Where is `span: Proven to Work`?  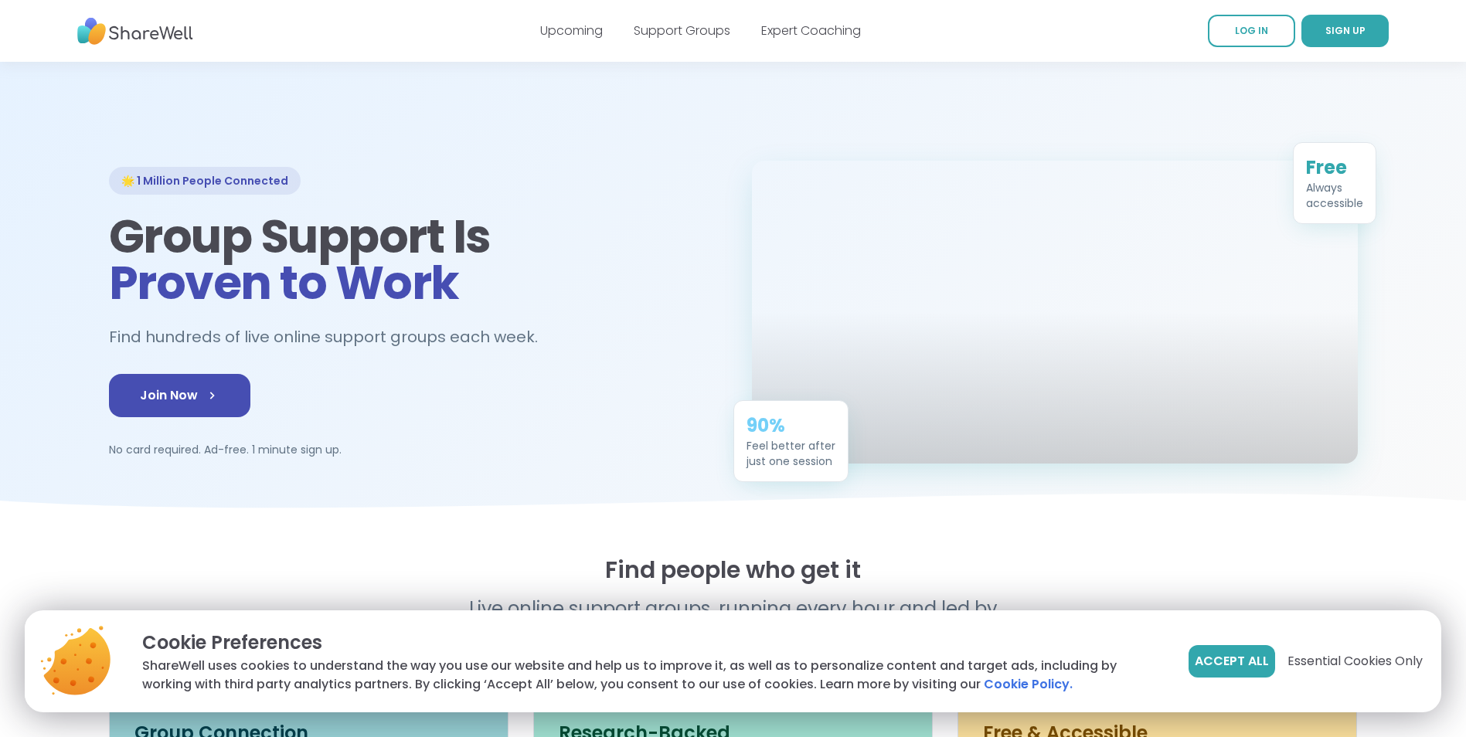 span: Proven to Work is located at coordinates (284, 283).